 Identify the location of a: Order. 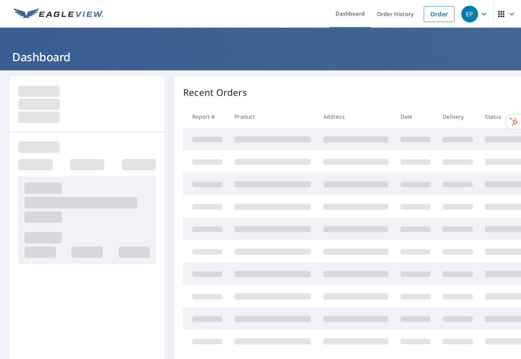
(439, 14).